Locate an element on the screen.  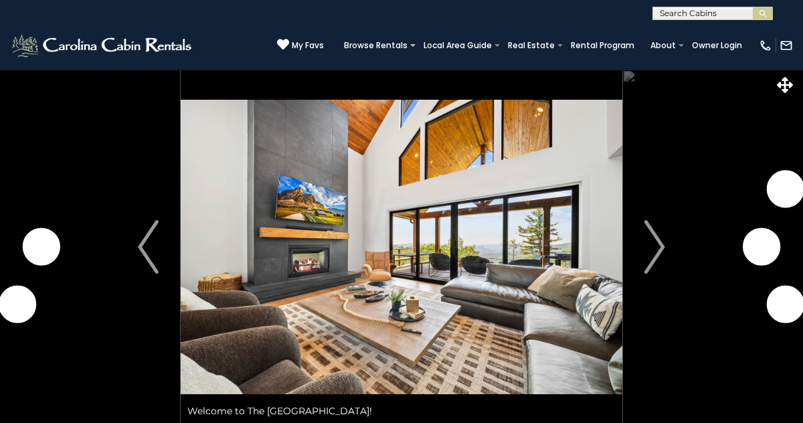
img: phone-regular-white.png is located at coordinates (765, 45).